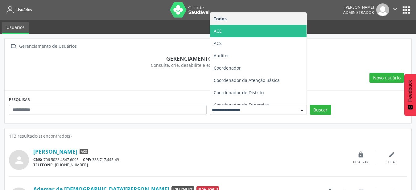 Image resolution: width=416 pixels, height=190 pixels. Describe the element at coordinates (383, 10) in the screenshot. I see `img: img` at that location.